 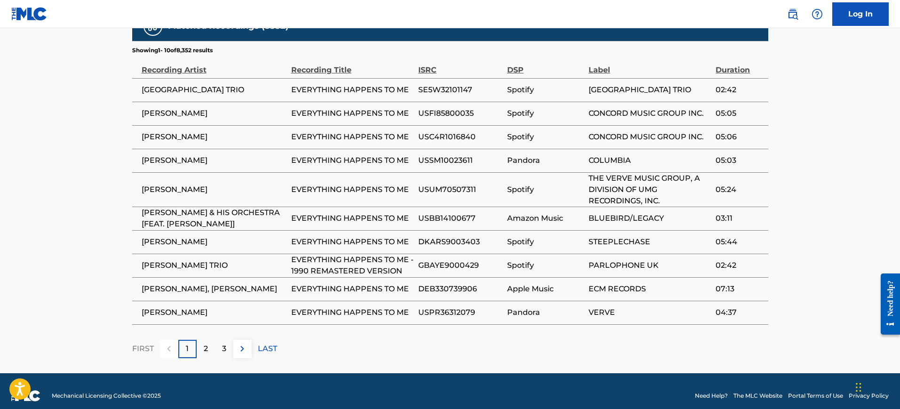 What do you see at coordinates (460, 289) in the screenshot?
I see `span: DEB330739906` at bounding box center [460, 289].